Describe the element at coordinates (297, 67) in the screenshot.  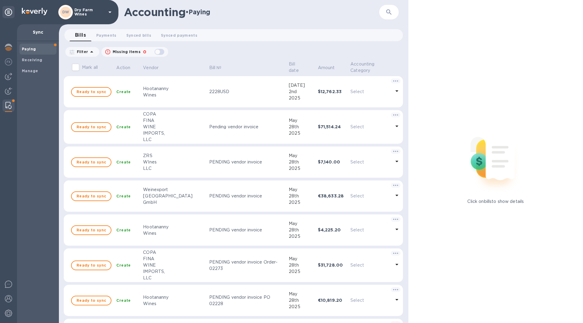
I see `p: Bill date` at that location.